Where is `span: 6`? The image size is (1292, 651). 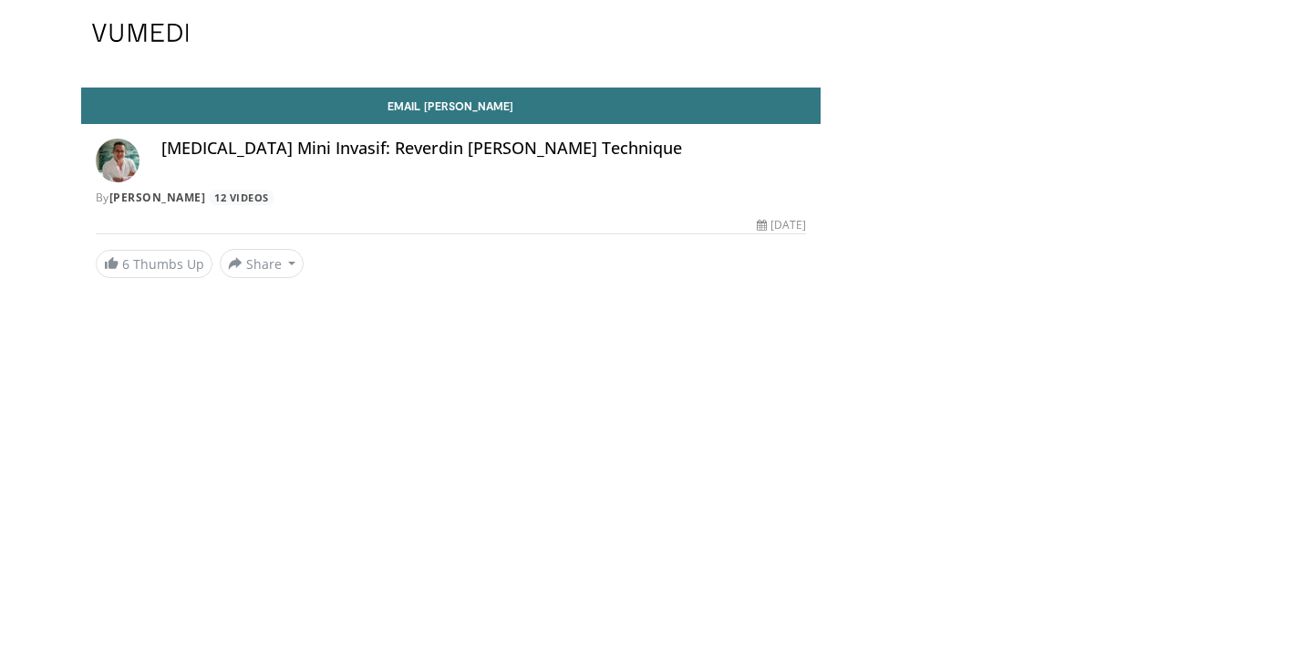 span: 6 is located at coordinates (126, 264).